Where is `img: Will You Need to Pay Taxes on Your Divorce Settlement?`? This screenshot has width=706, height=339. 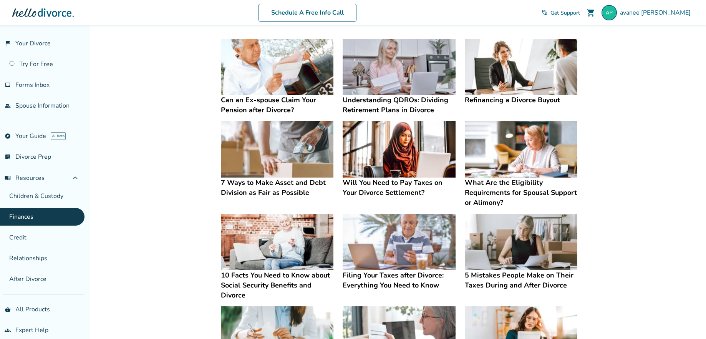
img: Will You Need to Pay Taxes on Your Divorce Settlement? is located at coordinates (399, 149).